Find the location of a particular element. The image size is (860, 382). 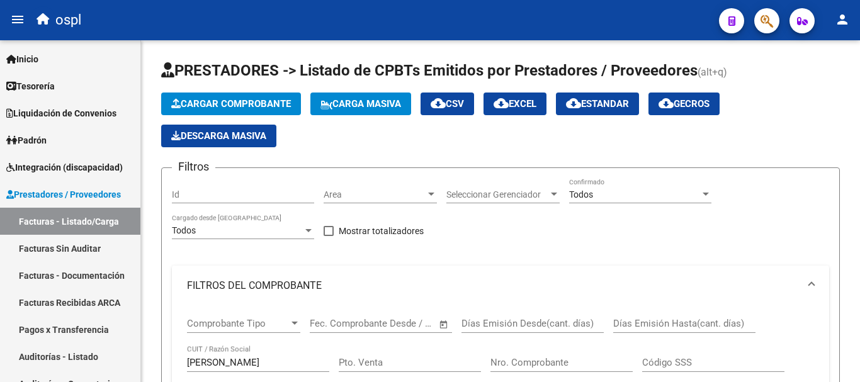

span: Tesorería is located at coordinates (30, 86).